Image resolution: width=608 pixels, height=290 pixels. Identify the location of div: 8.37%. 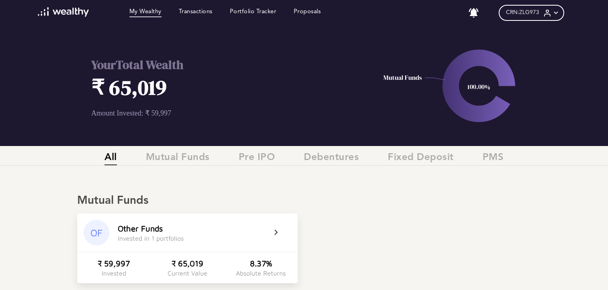
(261, 263).